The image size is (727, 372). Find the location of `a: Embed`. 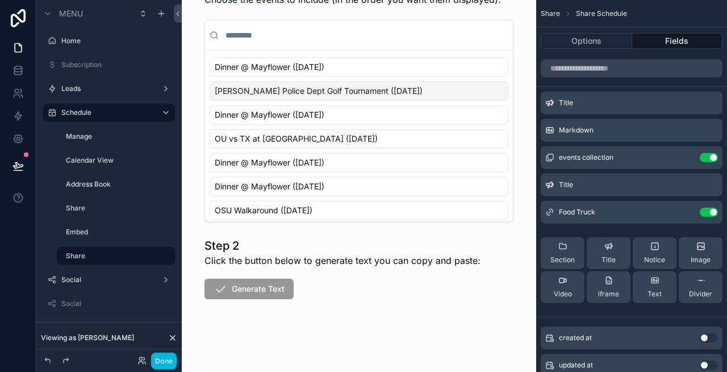

a: Embed is located at coordinates (117, 232).